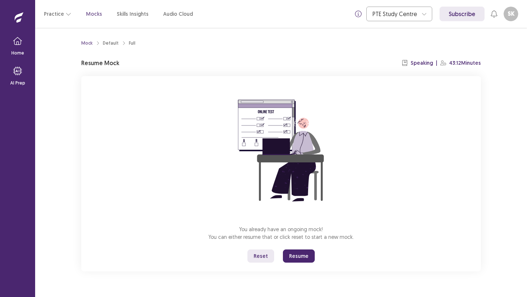 This screenshot has width=527, height=297. I want to click on button: SK, so click(511, 14).